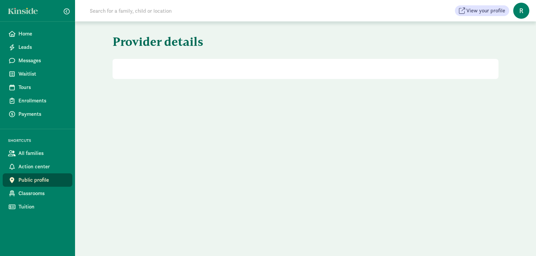  Describe the element at coordinates (43, 34) in the screenshot. I see `span: Home` at that location.